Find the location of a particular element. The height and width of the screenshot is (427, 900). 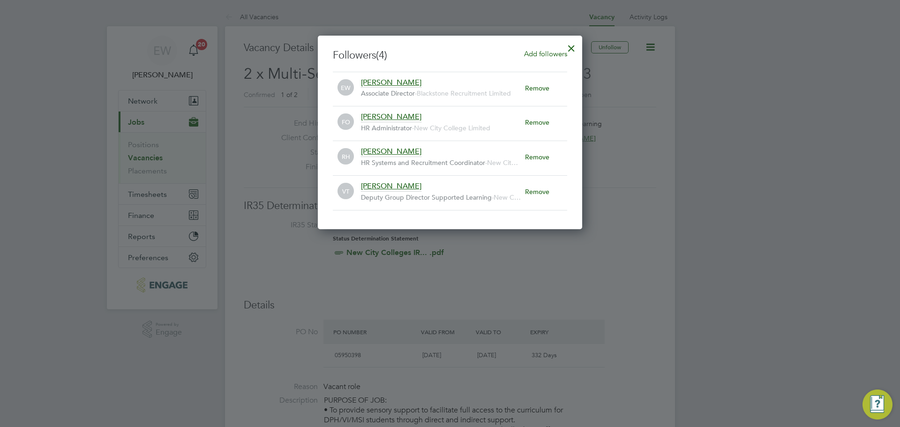

h3: Followers is located at coordinates (450, 55).